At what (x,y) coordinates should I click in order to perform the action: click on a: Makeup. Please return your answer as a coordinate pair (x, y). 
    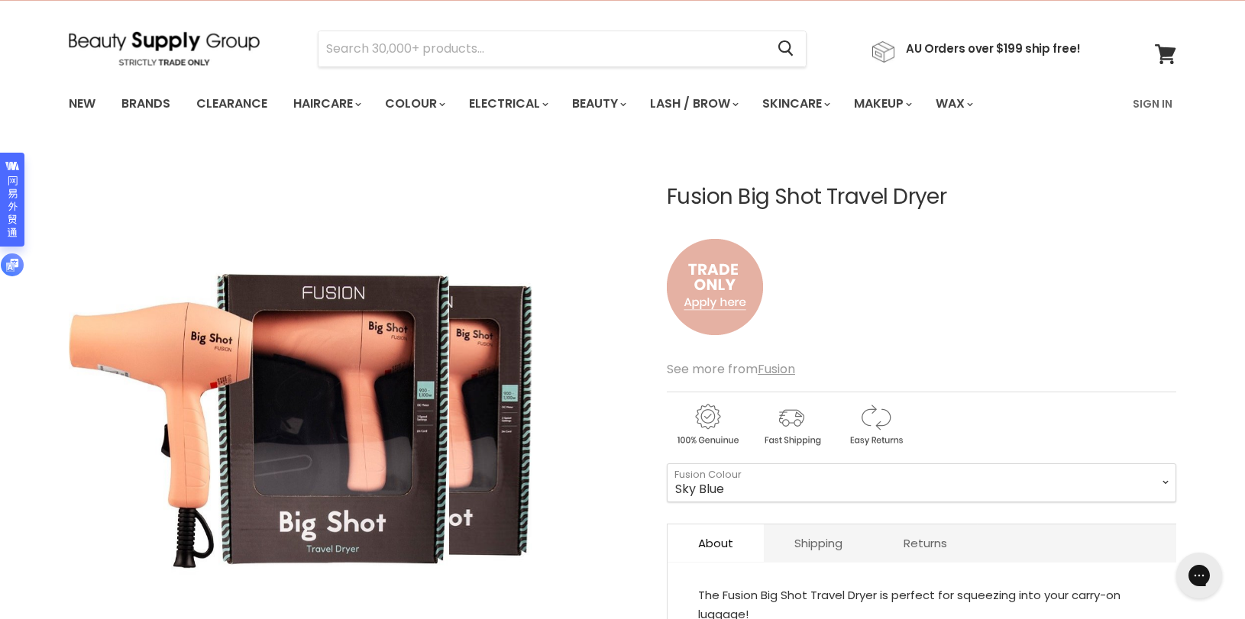
    Looking at the image, I should click on (881, 104).